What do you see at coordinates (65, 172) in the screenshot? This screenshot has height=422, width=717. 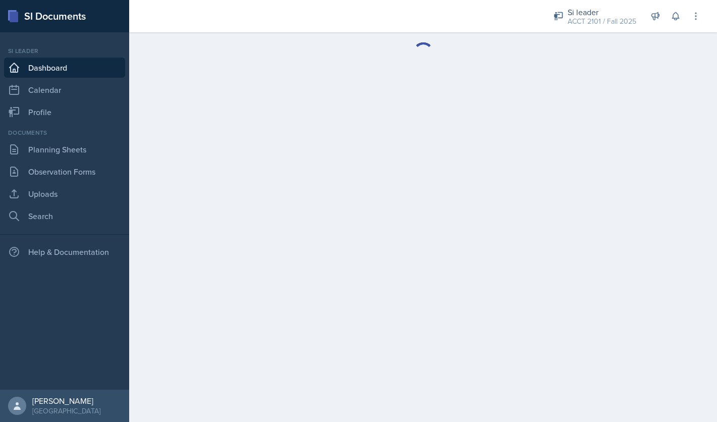 I see `a: Observation Forms` at bounding box center [65, 172].